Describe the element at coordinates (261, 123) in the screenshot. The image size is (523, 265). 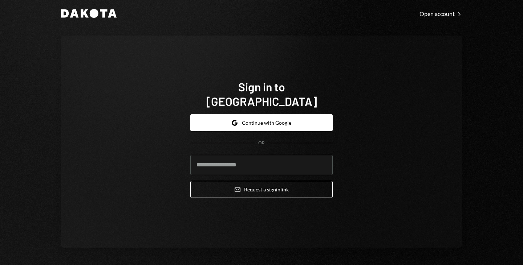
I see `button: Continue with Google` at that location.